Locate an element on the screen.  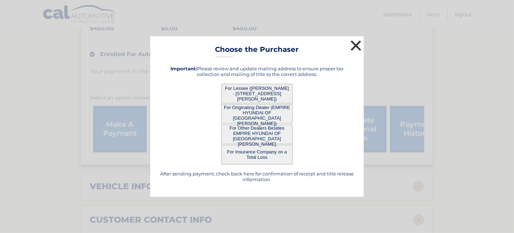
button: For Insurance Company on a Total Loss is located at coordinates (257, 155).